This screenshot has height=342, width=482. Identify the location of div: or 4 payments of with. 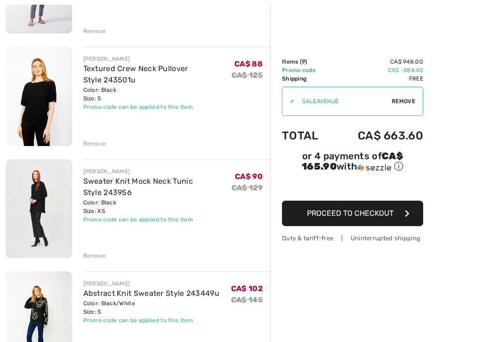
(353, 162).